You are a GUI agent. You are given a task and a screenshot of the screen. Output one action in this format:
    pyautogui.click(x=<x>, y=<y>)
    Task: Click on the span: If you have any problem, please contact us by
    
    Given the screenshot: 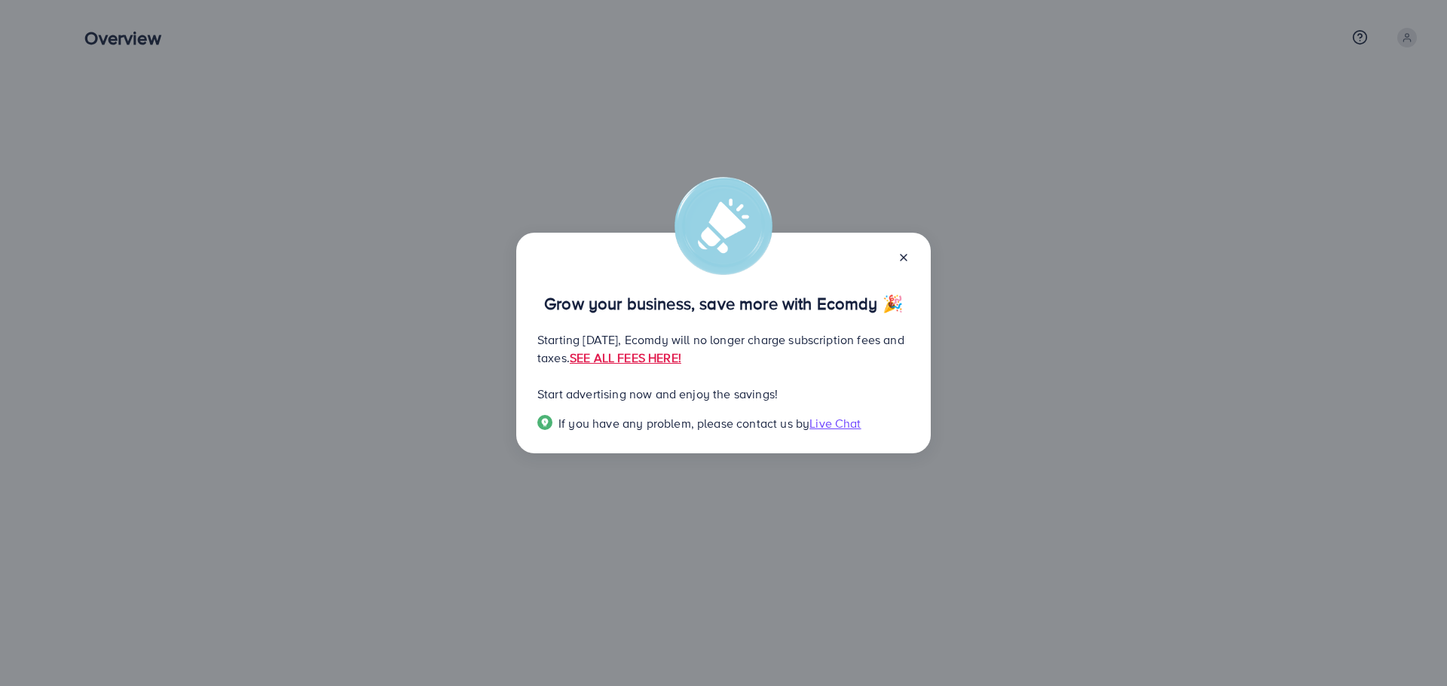 What is the action you would take?
    pyautogui.click(x=683, y=423)
    